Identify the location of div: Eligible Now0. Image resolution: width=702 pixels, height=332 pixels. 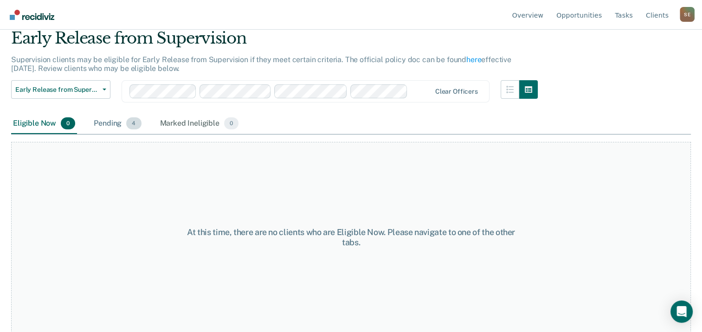
(44, 124).